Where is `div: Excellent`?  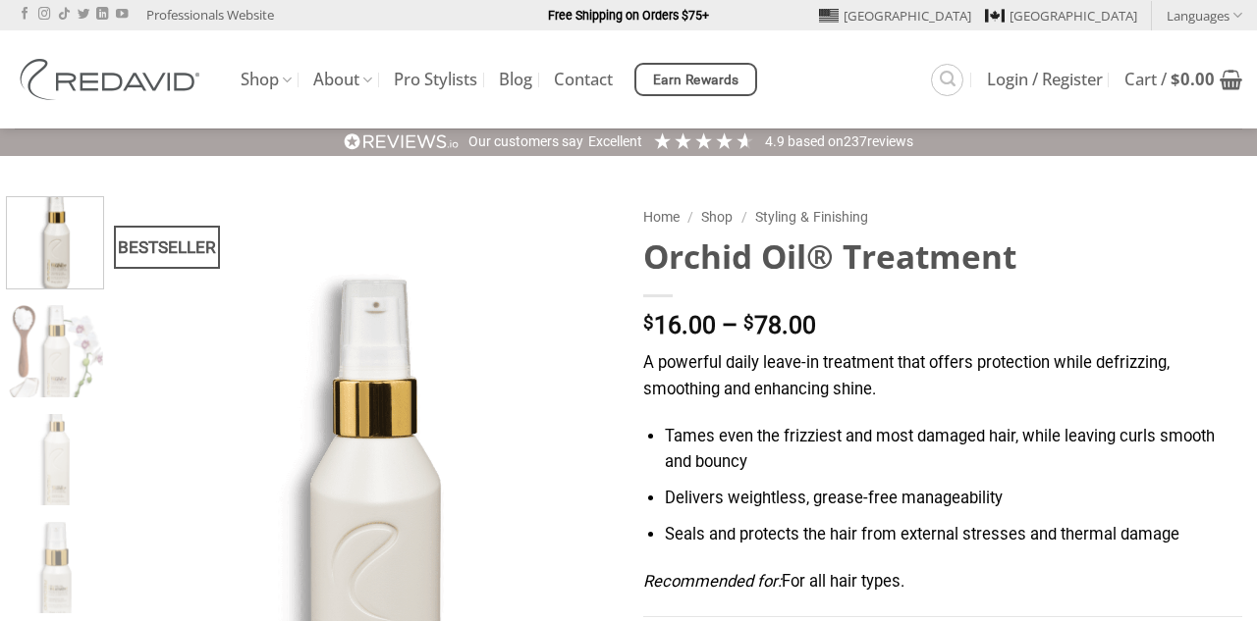 div: Excellent is located at coordinates (615, 142).